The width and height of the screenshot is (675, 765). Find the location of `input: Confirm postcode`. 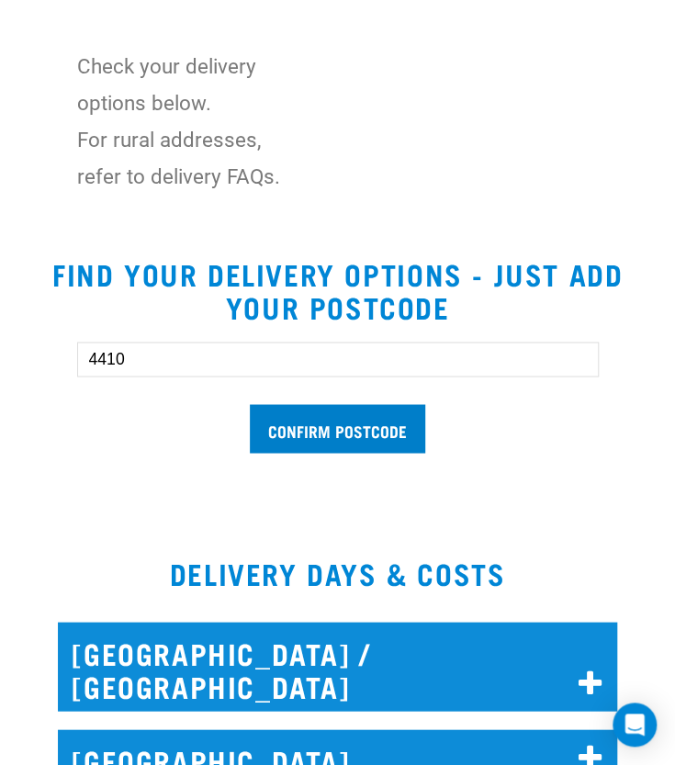

input: Confirm postcode is located at coordinates (337, 428).